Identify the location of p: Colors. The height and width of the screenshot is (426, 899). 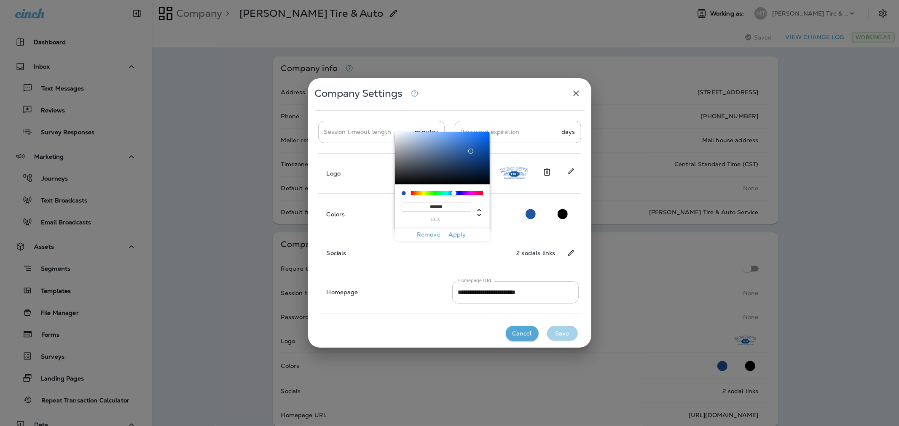
(336, 214).